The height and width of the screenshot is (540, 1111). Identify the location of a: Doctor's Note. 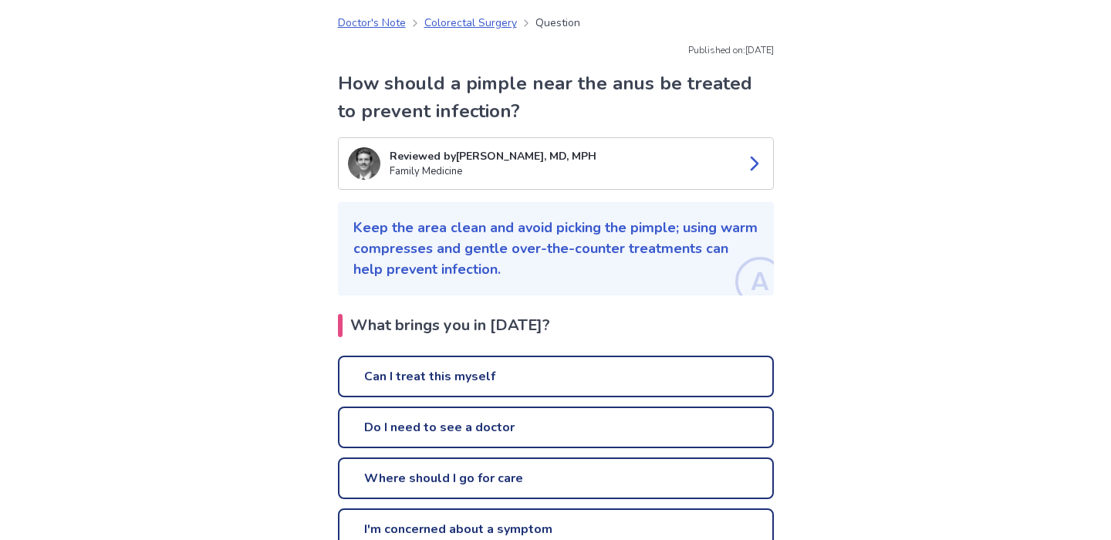
(372, 22).